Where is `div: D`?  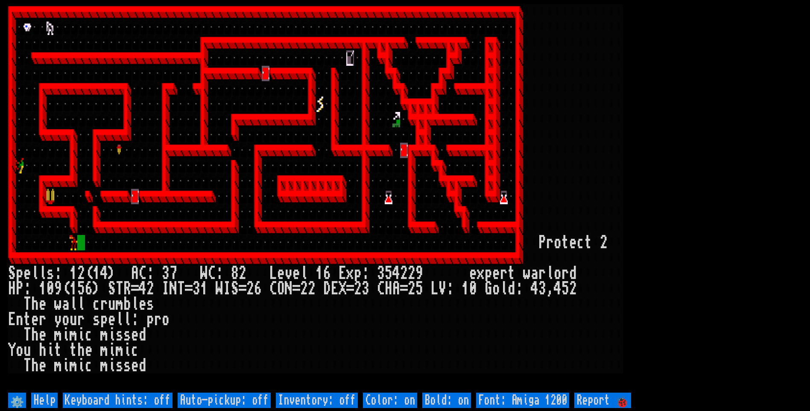
div: D is located at coordinates (327, 289).